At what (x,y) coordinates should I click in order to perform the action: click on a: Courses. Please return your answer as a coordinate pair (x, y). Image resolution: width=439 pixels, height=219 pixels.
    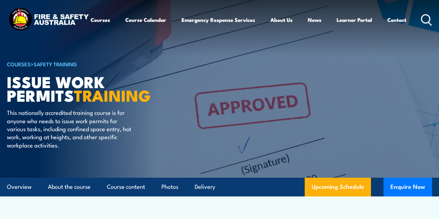
    Looking at the image, I should click on (100, 20).